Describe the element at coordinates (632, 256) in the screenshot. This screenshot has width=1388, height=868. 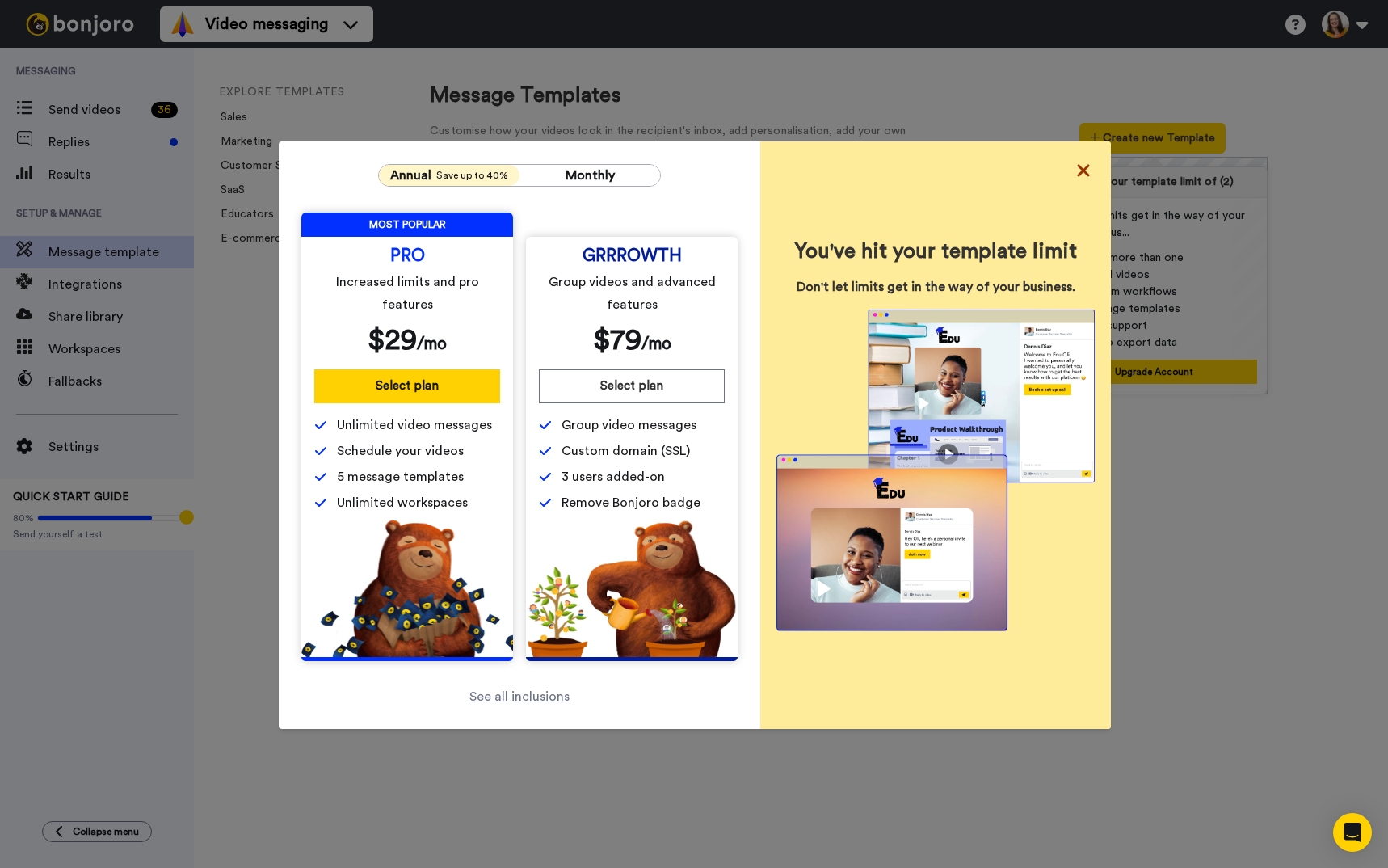
I see `span: GRRROWTH` at that location.